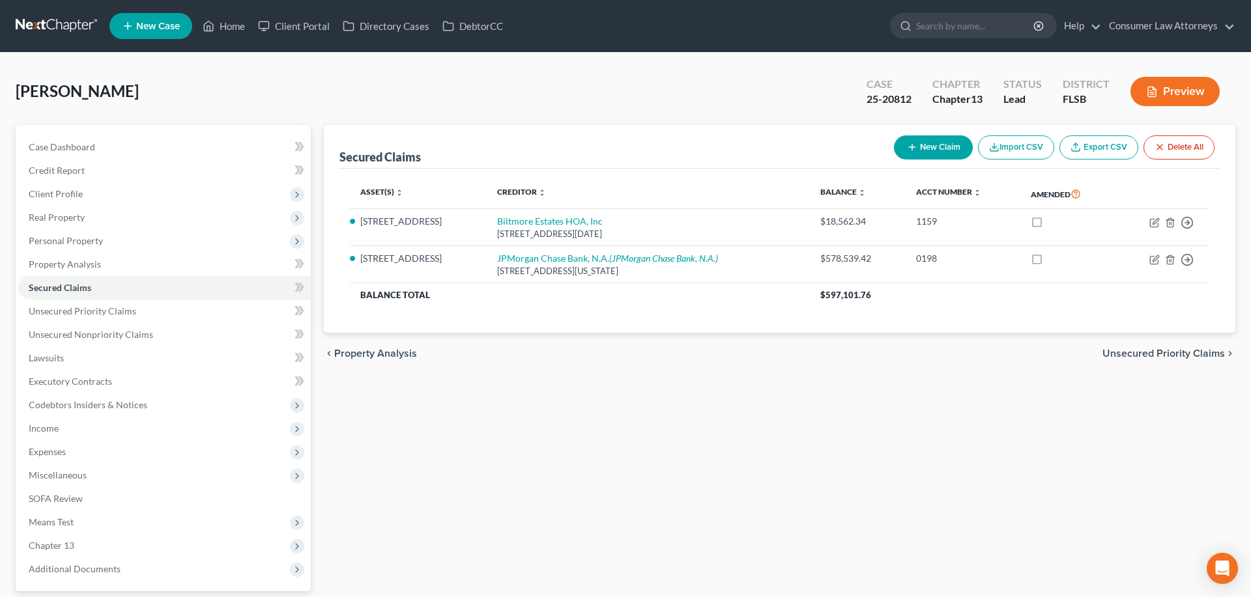 This screenshot has width=1251, height=597. Describe the element at coordinates (933, 147) in the screenshot. I see `button: New Claim` at that location.